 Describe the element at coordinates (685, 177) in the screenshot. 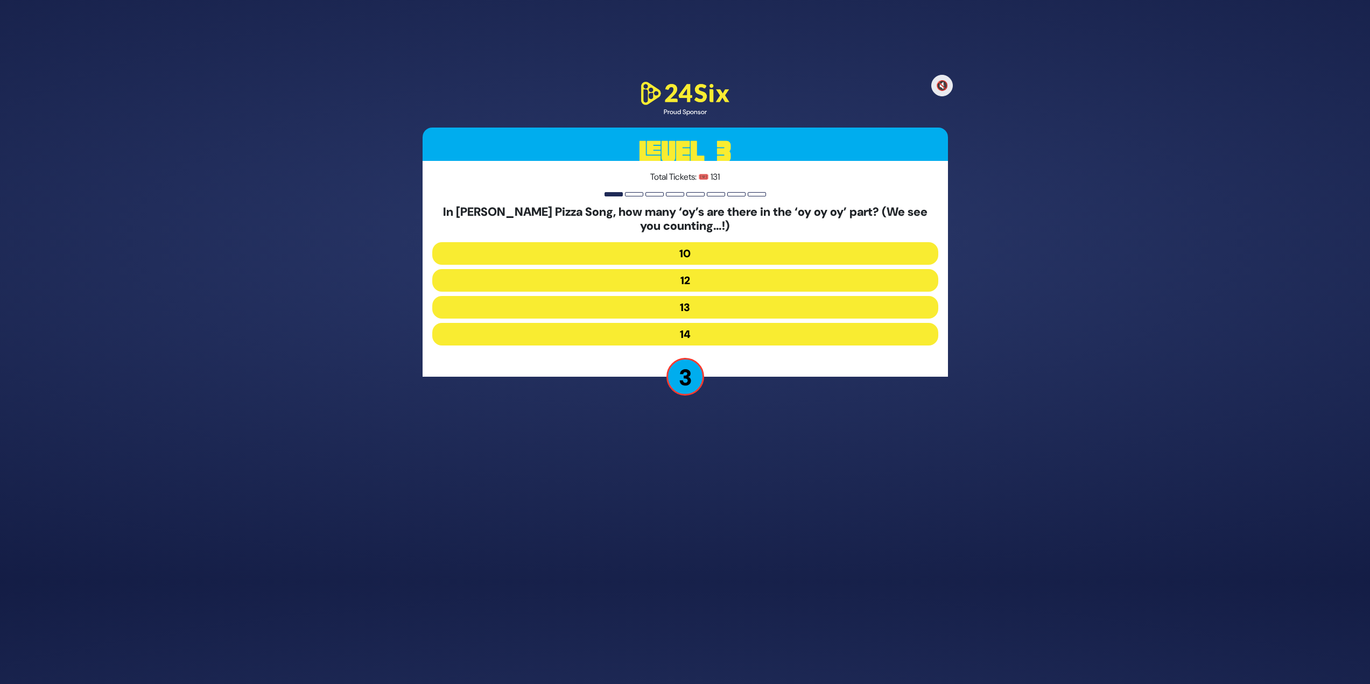

I see `p: Total Tickets: 🎟️ 131` at that location.